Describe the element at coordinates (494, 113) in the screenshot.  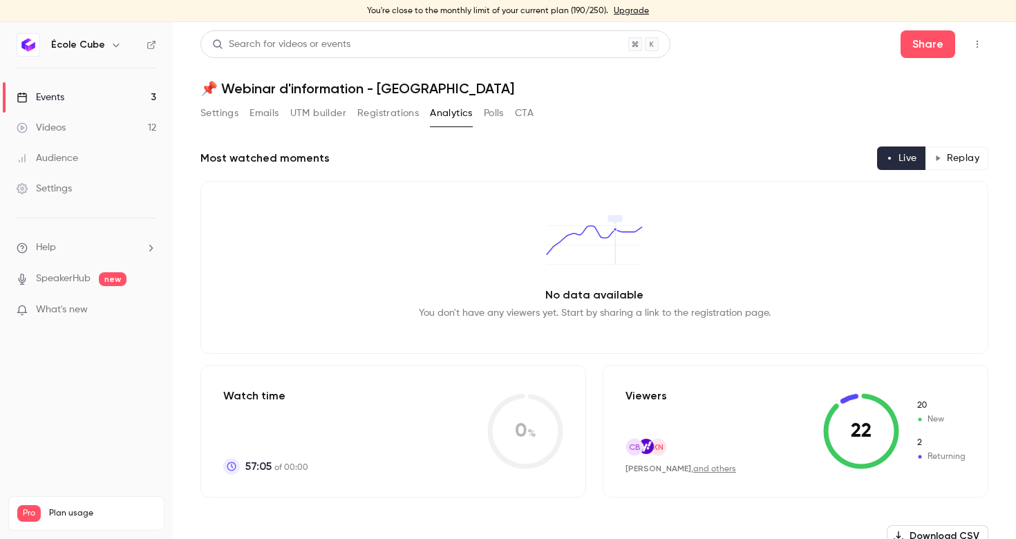
I see `button: Polls` at that location.